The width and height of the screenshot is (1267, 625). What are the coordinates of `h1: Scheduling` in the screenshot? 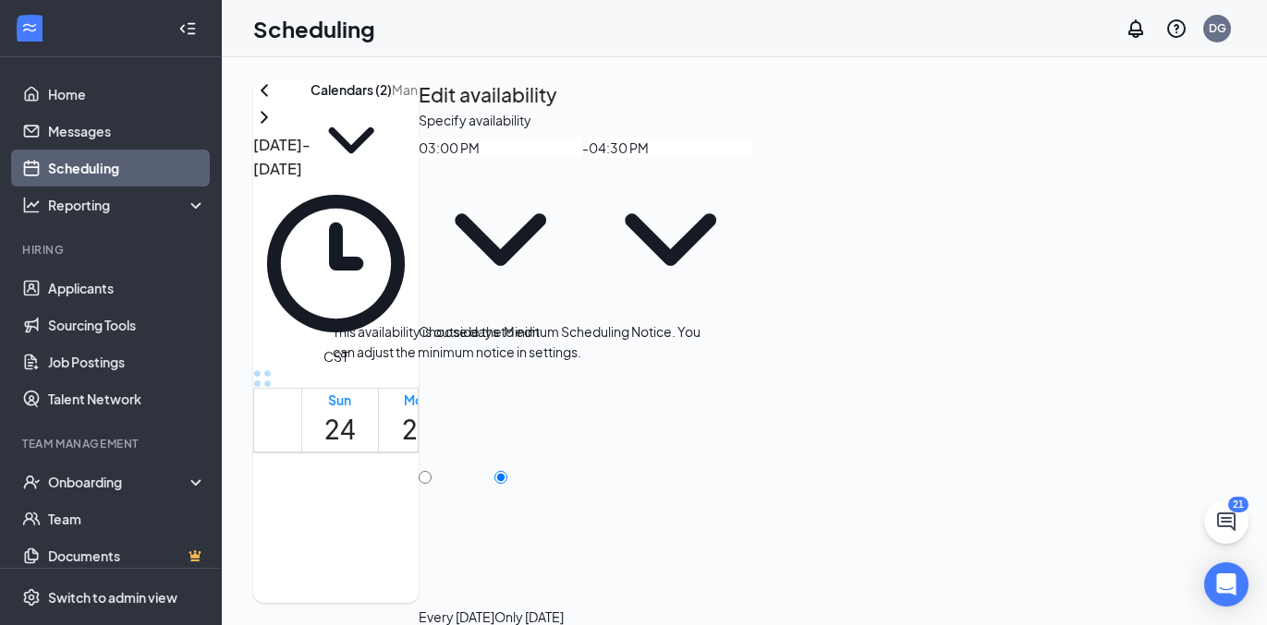 It's located at (314, 29).